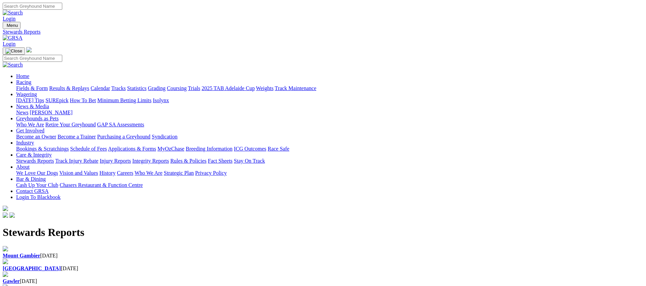 The height and width of the screenshot is (286, 646). What do you see at coordinates (137, 88) in the screenshot?
I see `a: Statistics` at bounding box center [137, 88].